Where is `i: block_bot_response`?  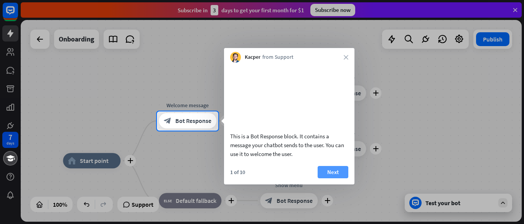
i: block_bot_response is located at coordinates (168, 121).